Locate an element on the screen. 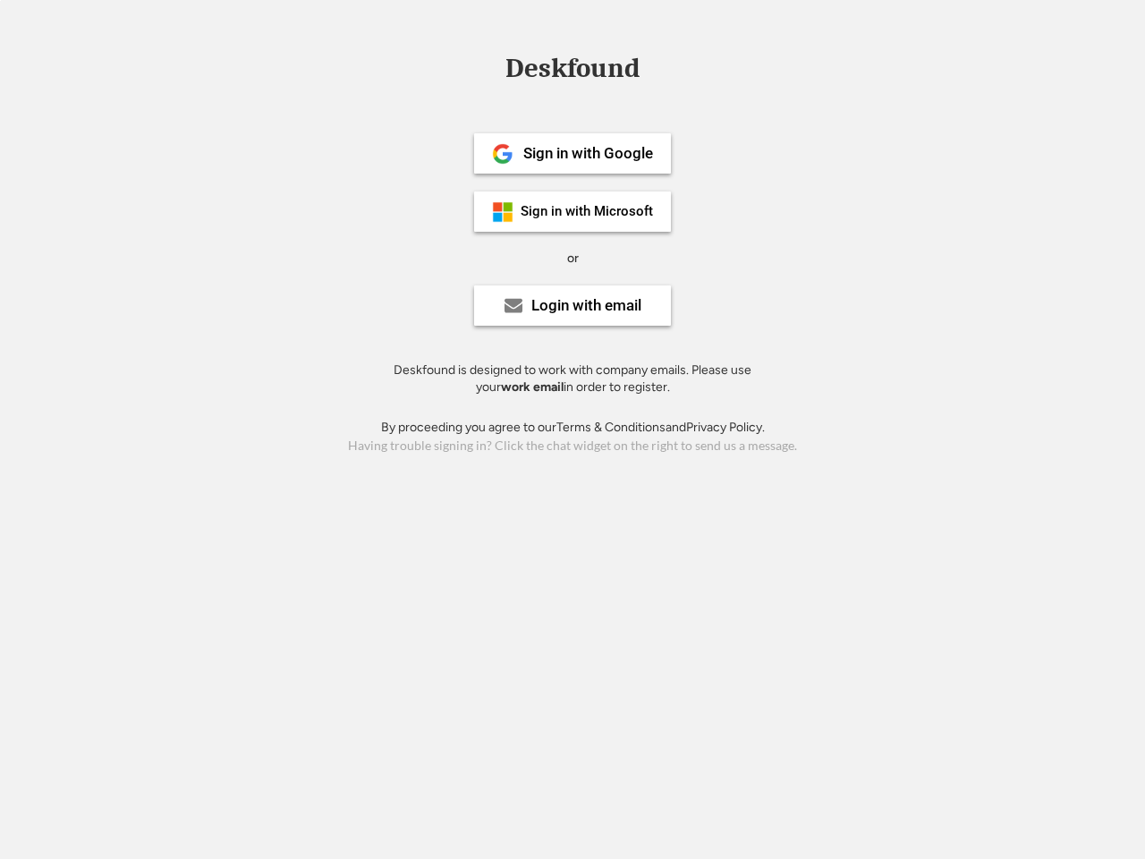 The height and width of the screenshot is (859, 1145). div: Deskfound is designed to work with company emails. Please use your in order to register. is located at coordinates (572, 378).